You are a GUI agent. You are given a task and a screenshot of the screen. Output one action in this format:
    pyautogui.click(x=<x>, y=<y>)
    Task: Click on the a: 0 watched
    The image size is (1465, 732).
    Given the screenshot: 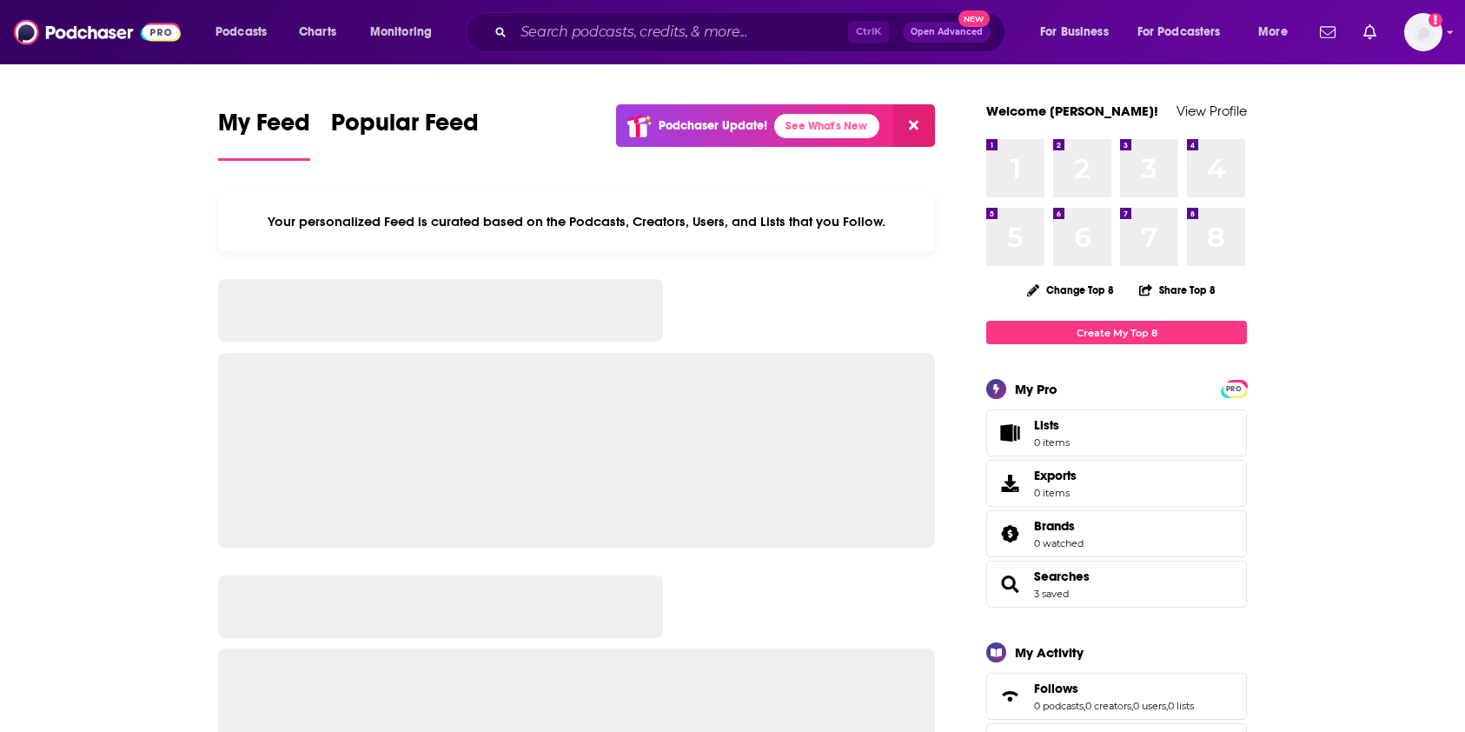 What is the action you would take?
    pyautogui.click(x=1058, y=543)
    